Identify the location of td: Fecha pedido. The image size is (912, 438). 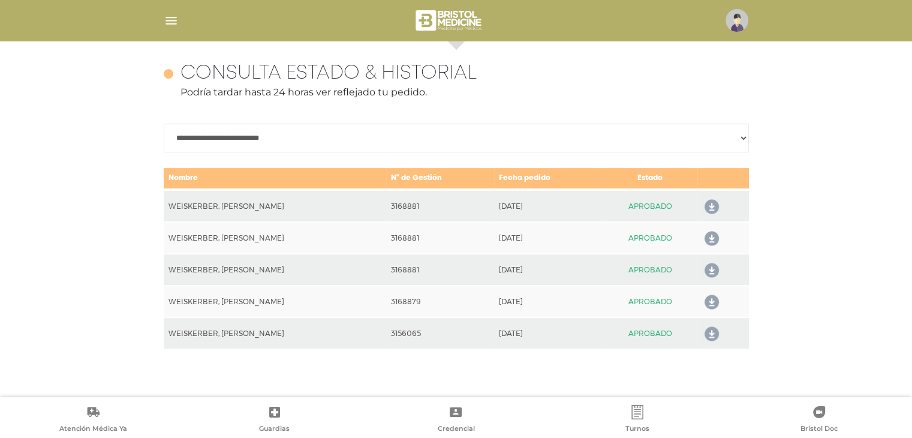
(548, 178).